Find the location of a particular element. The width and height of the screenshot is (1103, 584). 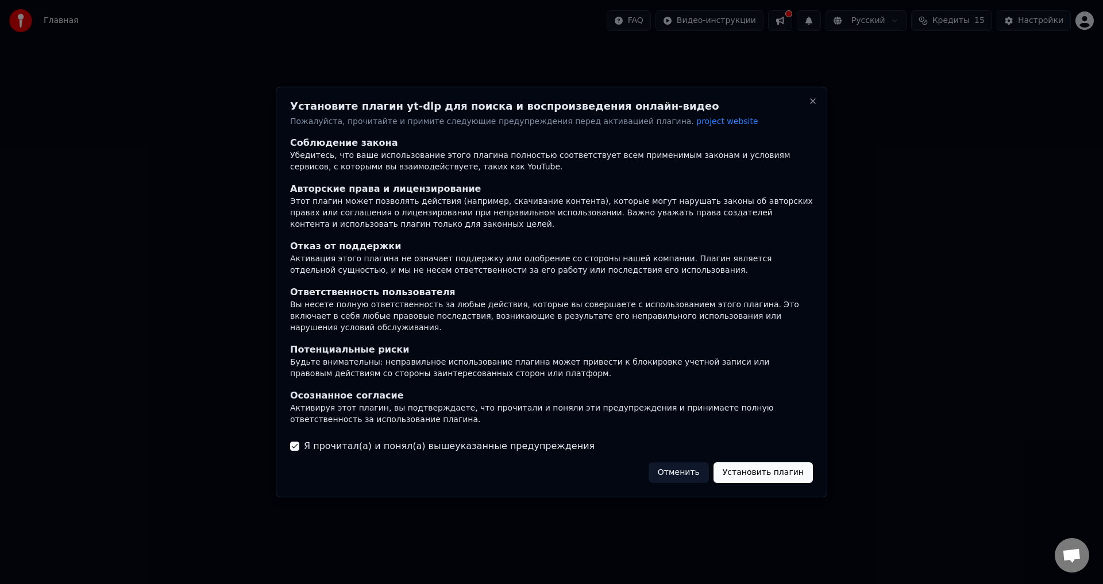

button: Установить плагин is located at coordinates (763, 473).